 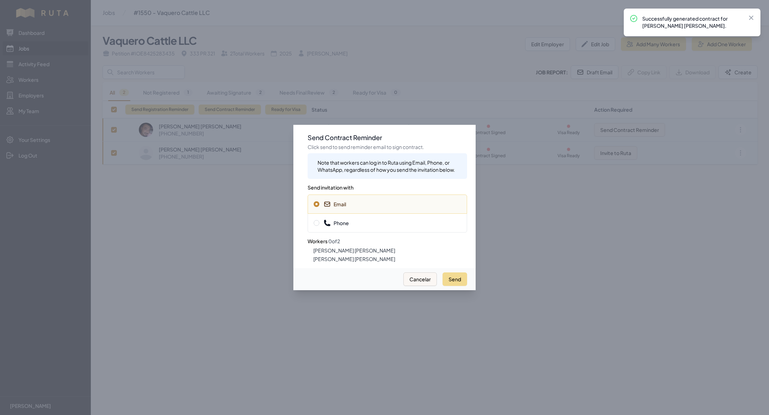 I want to click on p: Click send to send reminder email to sign contract., so click(x=387, y=147).